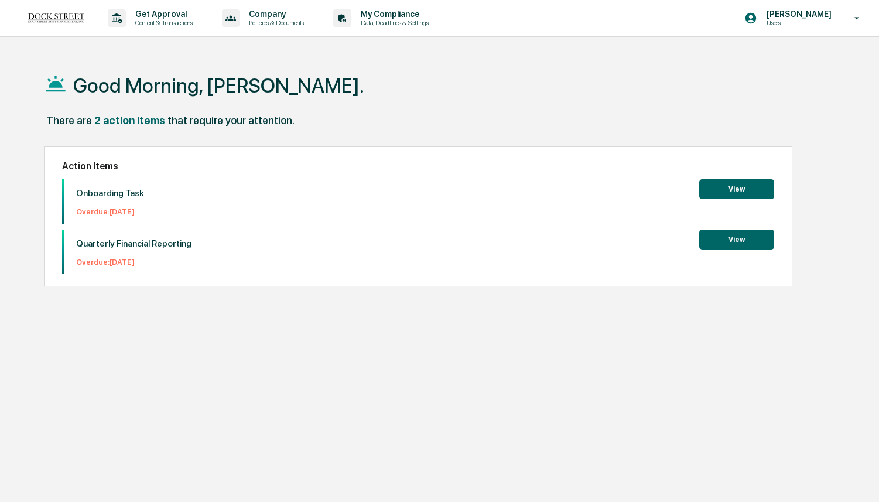 The width and height of the screenshot is (879, 502). Describe the element at coordinates (162, 23) in the screenshot. I see `p: Content & Transactions` at that location.